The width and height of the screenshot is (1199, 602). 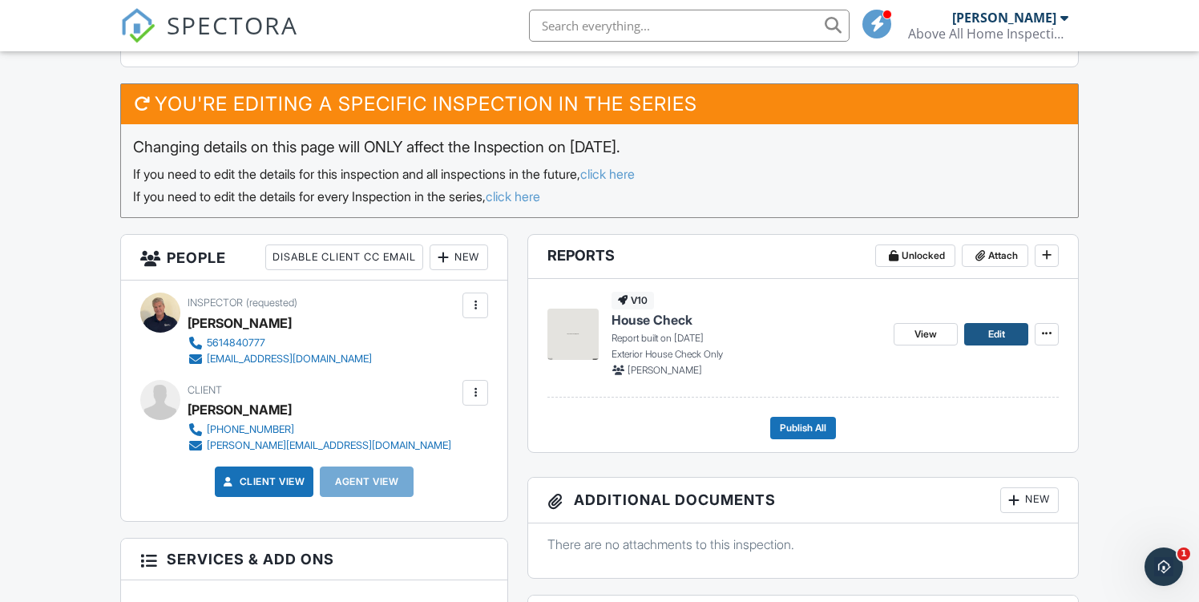 I want to click on span: Inspector, so click(x=215, y=302).